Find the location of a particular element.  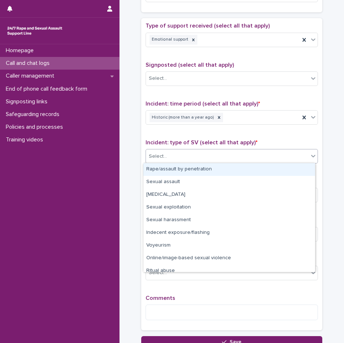

span: Signposted (select all that apply) is located at coordinates (190, 65).